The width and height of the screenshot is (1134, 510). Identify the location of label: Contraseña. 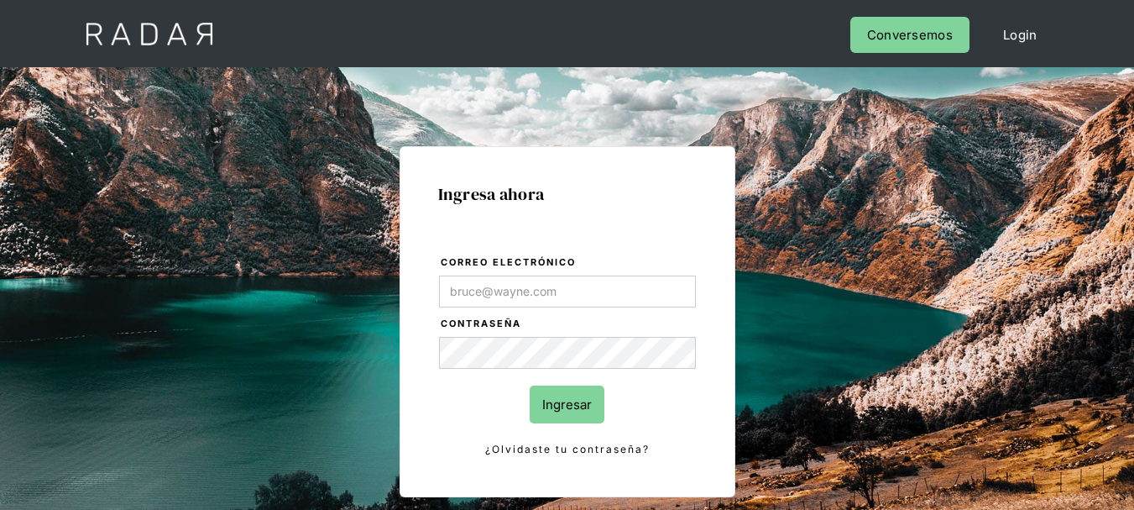
(568, 324).